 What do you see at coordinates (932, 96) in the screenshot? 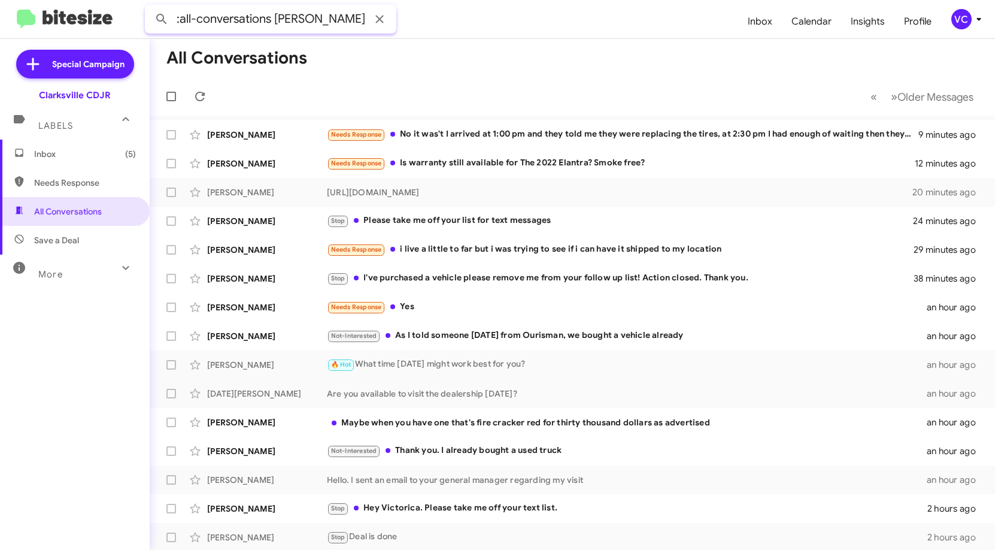
I see `button: Next` at bounding box center [932, 96].